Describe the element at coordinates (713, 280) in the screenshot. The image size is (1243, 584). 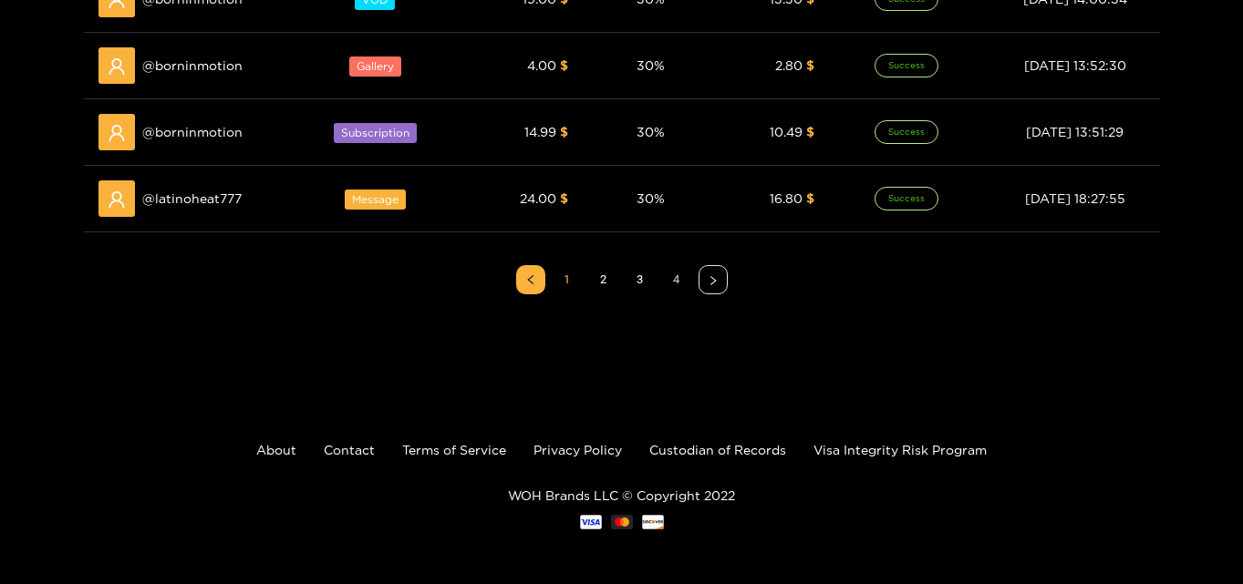
I see `button: right` at that location.